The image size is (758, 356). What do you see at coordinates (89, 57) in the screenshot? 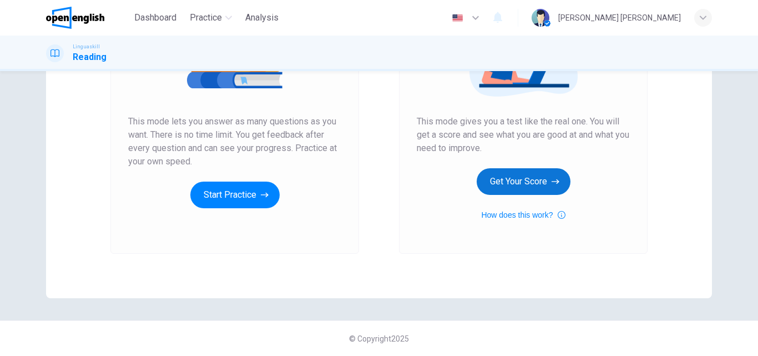
I see `h1: Reading` at bounding box center [89, 57].